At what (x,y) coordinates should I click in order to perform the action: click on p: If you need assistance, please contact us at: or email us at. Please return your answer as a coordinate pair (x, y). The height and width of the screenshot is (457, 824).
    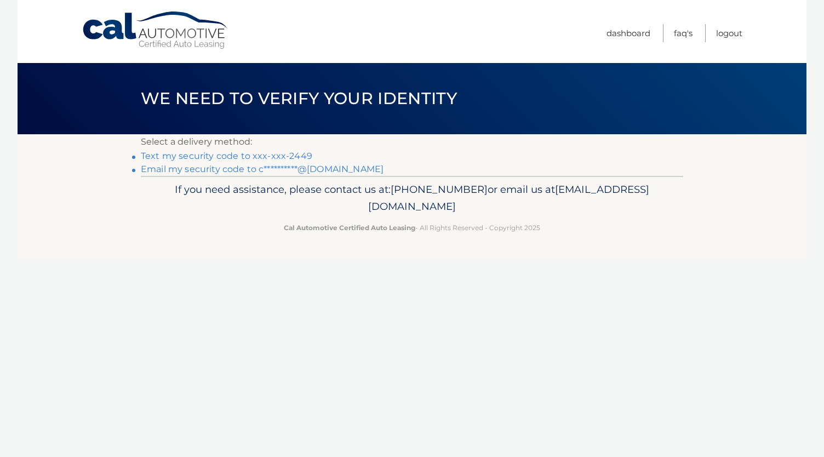
    Looking at the image, I should click on (412, 198).